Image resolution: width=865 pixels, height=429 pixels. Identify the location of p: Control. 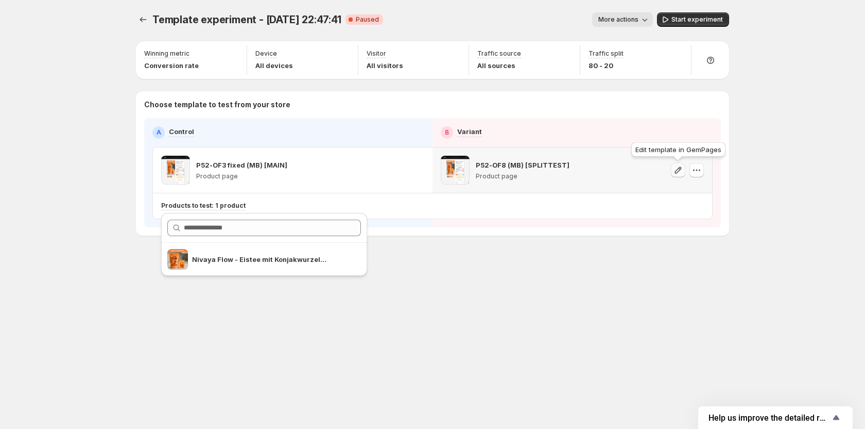
(181, 131).